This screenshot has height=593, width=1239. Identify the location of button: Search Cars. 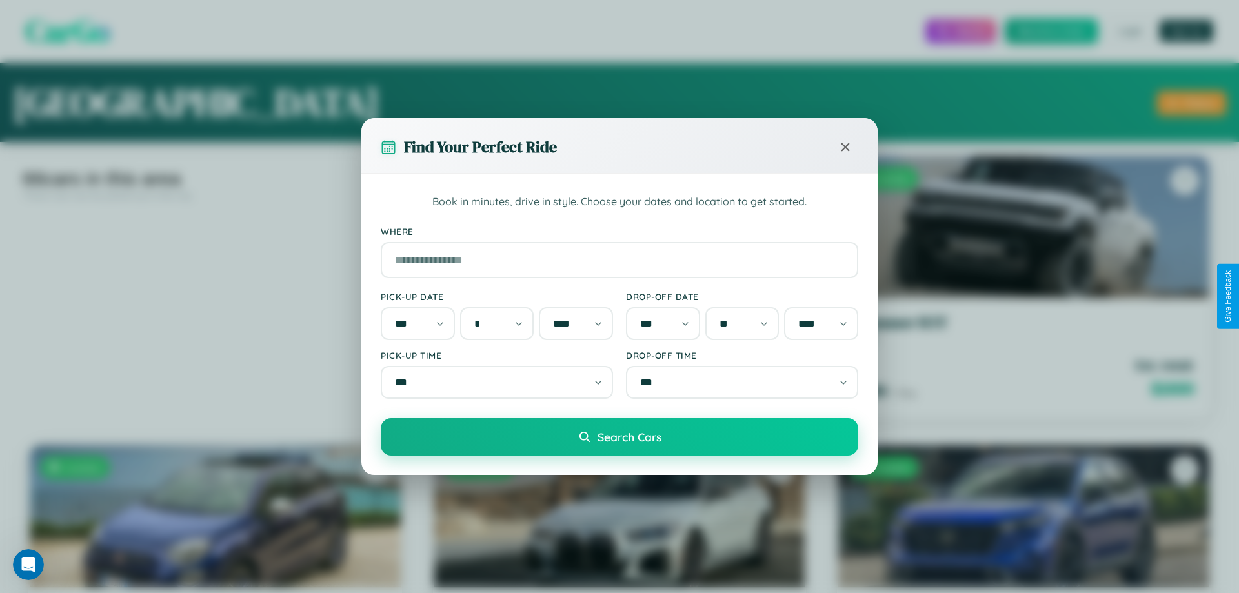
(619, 437).